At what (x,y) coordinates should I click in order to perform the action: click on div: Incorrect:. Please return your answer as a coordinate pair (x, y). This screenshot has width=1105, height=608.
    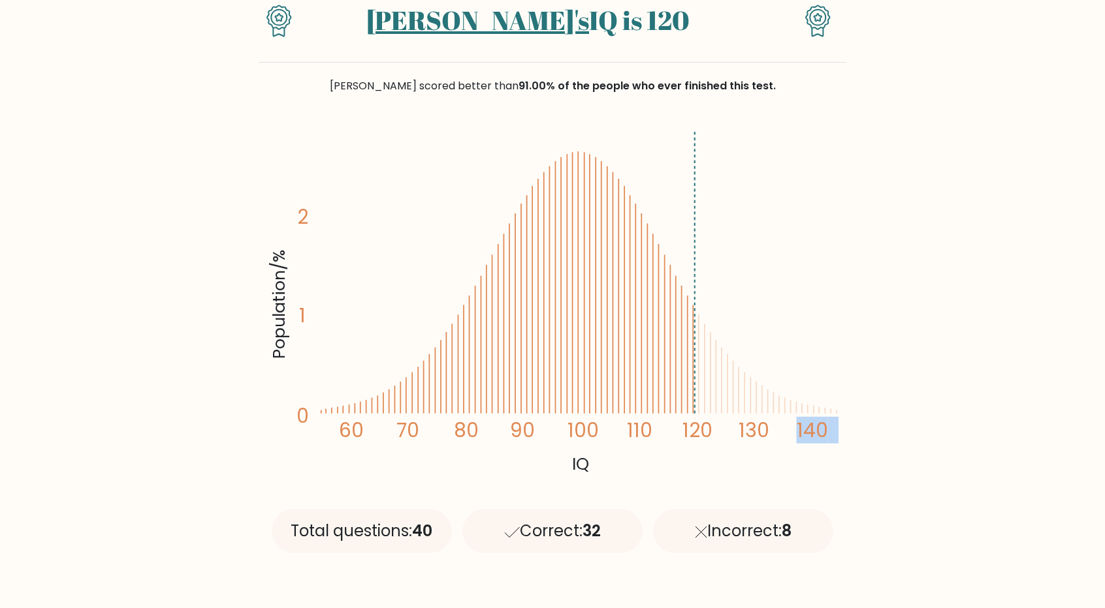
    Looking at the image, I should click on (743, 531).